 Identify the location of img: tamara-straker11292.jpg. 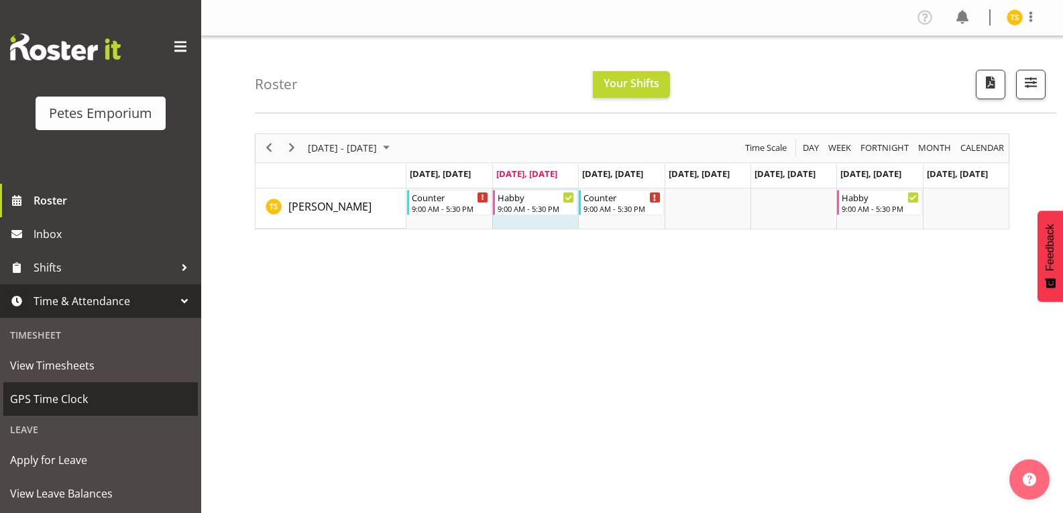
(1014, 17).